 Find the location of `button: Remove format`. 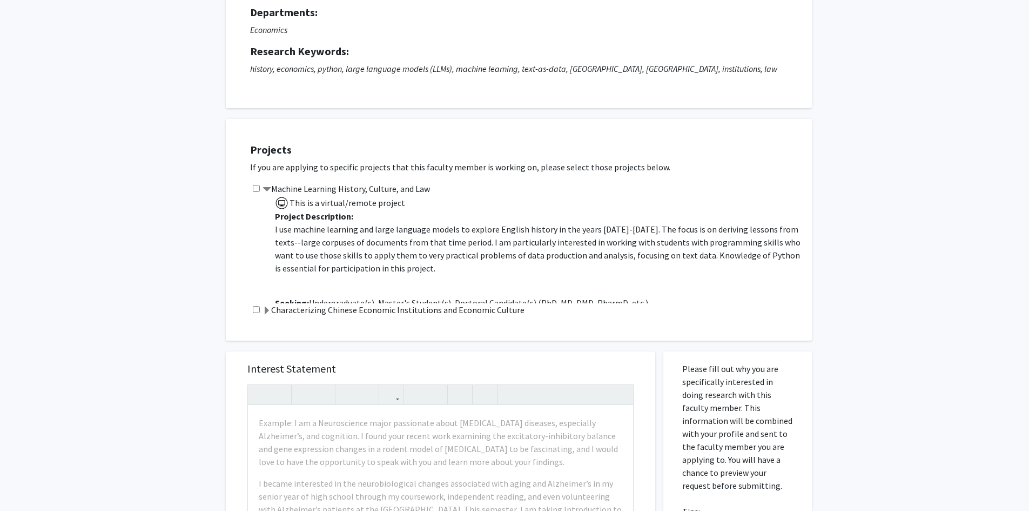

button: Remove format is located at coordinates (460, 394).